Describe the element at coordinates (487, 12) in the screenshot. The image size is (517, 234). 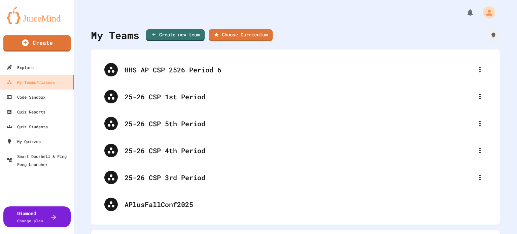
I see `div: My Account` at that location.